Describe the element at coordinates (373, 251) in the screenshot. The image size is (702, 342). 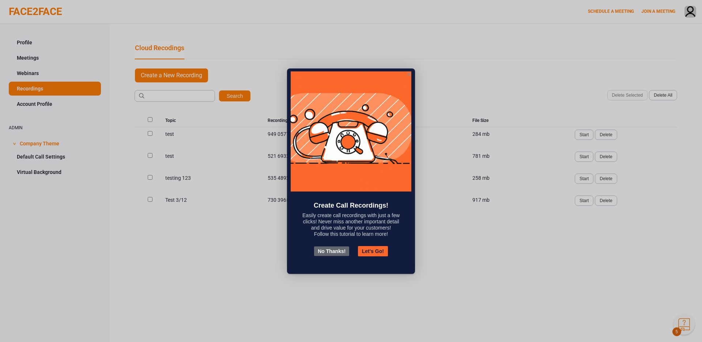
I see `button: Let's Go!` at that location.